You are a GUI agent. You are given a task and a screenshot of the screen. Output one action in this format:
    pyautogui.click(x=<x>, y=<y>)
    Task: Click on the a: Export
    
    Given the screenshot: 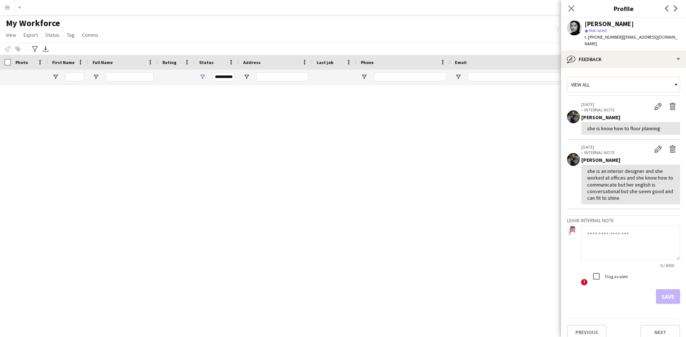 What is the action you would take?
    pyautogui.click(x=31, y=35)
    